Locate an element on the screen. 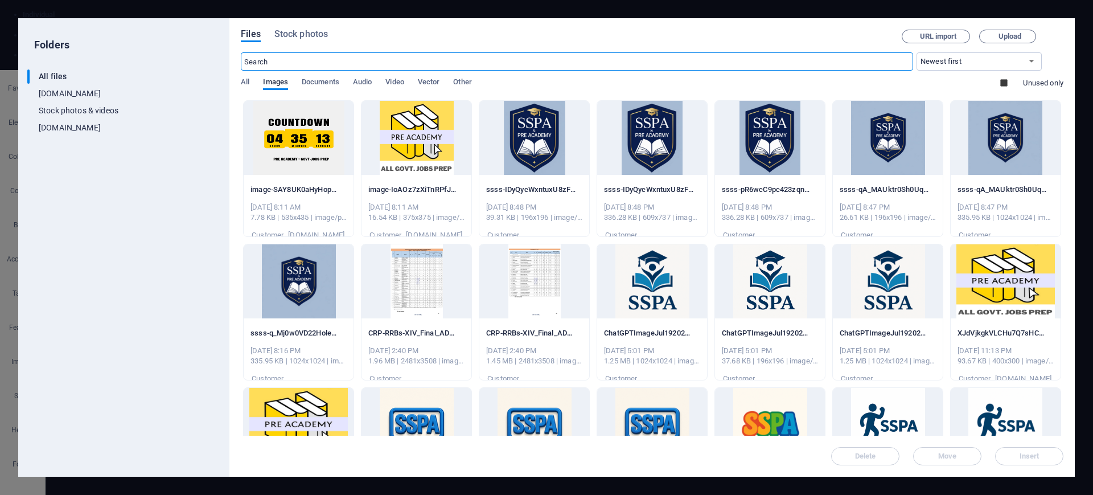  div: 26.61 KB | 196x196 | image/png is located at coordinates (887, 217).